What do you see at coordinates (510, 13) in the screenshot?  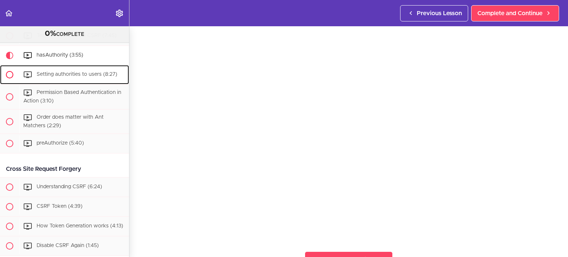 I see `span: Complete and Continue` at bounding box center [510, 13].